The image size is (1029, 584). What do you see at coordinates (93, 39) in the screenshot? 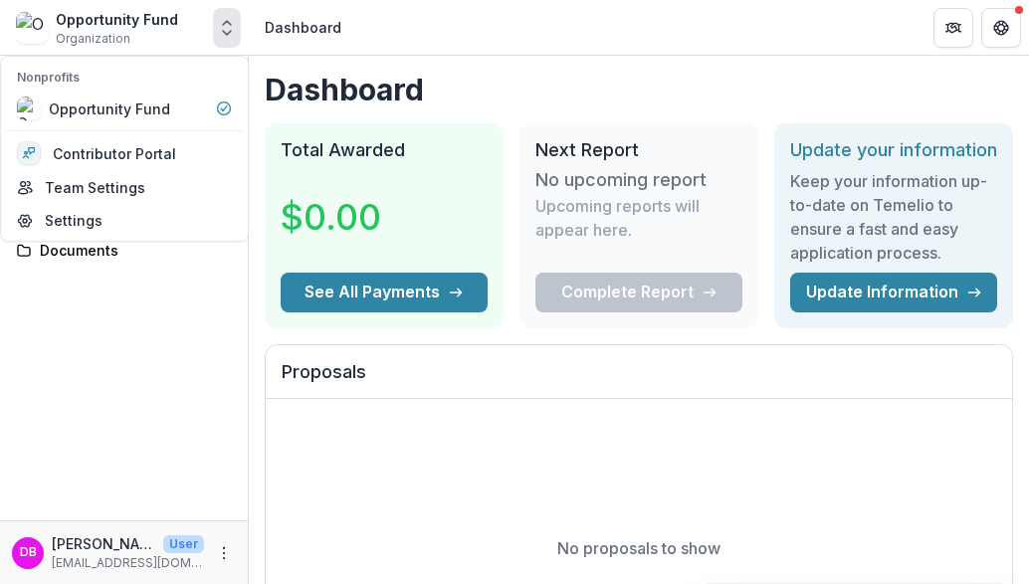
I see `span: Organization` at bounding box center [93, 39].